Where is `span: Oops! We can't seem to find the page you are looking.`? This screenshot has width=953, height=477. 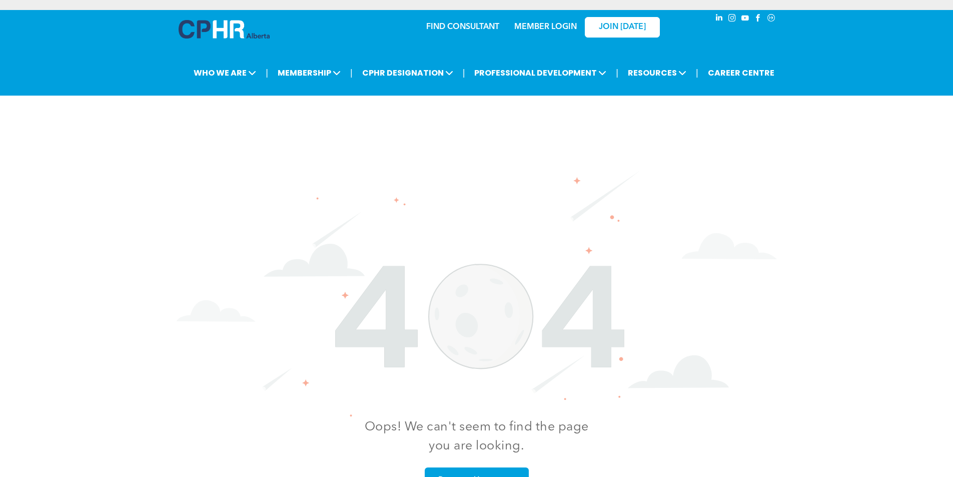 span: Oops! We can't seem to find the page you are looking. is located at coordinates (477, 436).